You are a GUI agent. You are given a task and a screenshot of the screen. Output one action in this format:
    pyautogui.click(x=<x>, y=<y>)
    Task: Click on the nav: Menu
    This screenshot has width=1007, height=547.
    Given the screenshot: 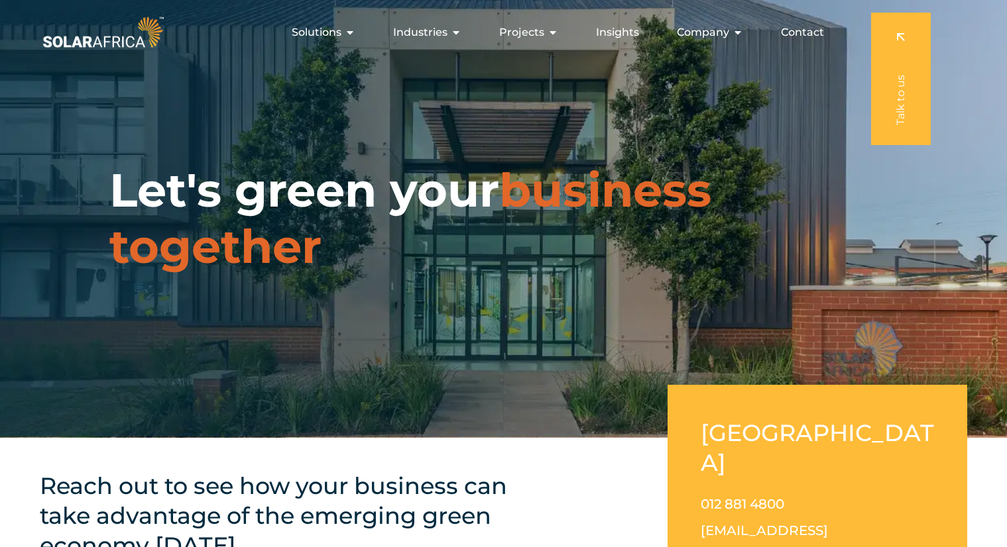 What is the action you would take?
    pyautogui.click(x=500, y=32)
    